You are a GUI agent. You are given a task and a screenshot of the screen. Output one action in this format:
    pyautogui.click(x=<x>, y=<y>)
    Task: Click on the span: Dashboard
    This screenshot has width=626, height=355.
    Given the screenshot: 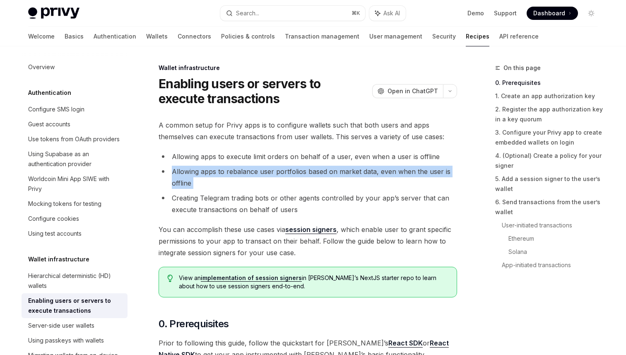 What is the action you would take?
    pyautogui.click(x=549, y=13)
    